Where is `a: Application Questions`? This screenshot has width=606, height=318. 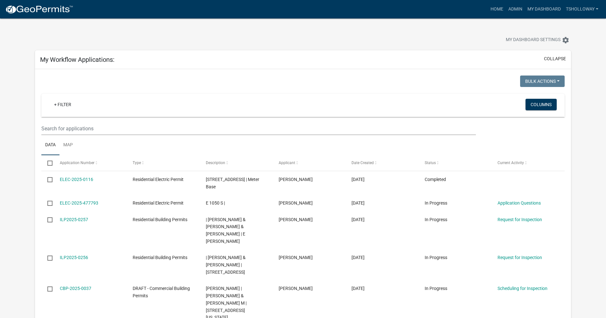 a: Application Questions is located at coordinates (519, 203).